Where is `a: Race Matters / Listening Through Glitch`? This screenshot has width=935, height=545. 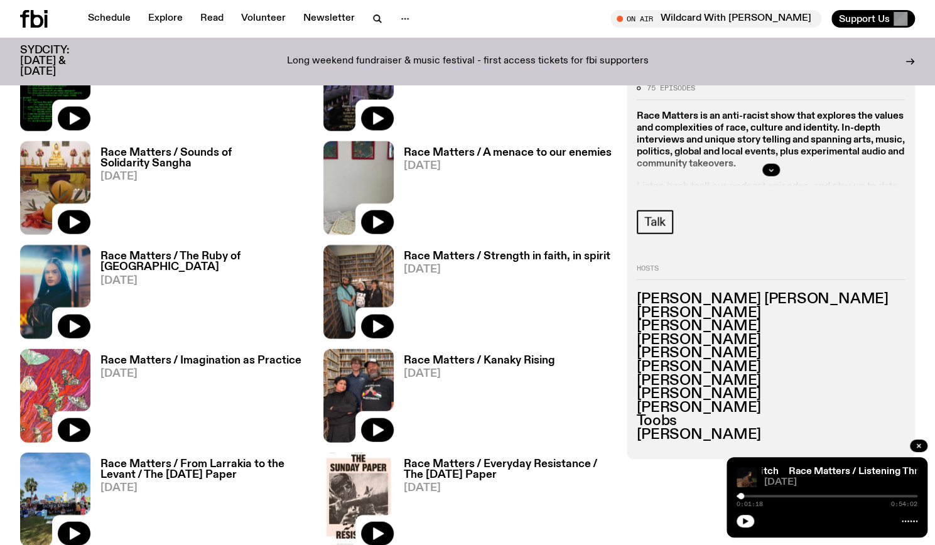
a: Race Matters / Listening Through Glitch is located at coordinates (687, 471).